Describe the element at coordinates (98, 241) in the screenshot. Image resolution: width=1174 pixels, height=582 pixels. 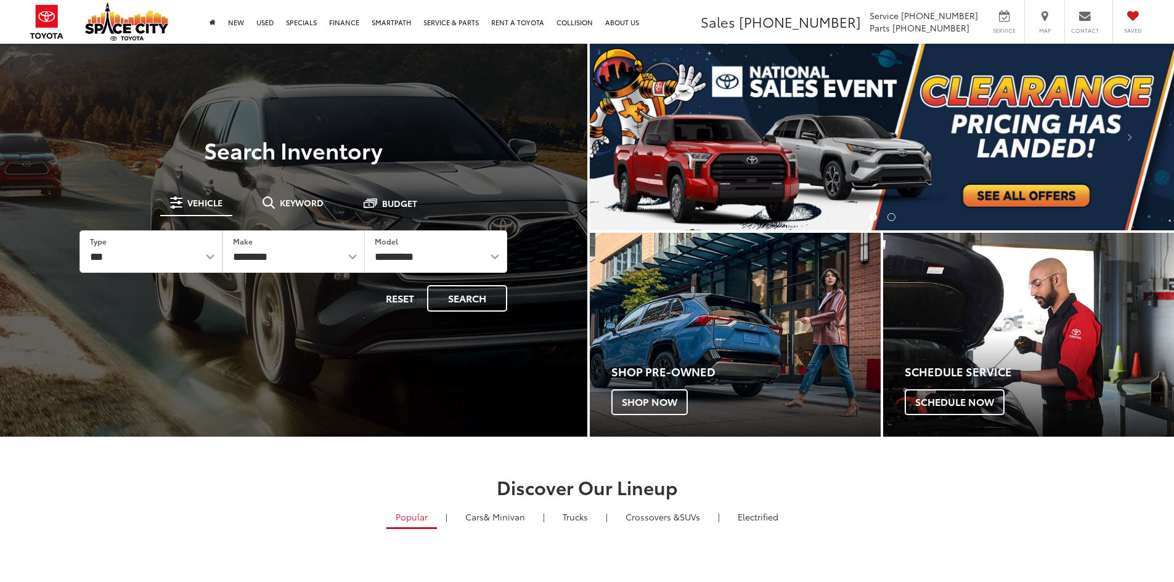
I see `label: Type` at that location.